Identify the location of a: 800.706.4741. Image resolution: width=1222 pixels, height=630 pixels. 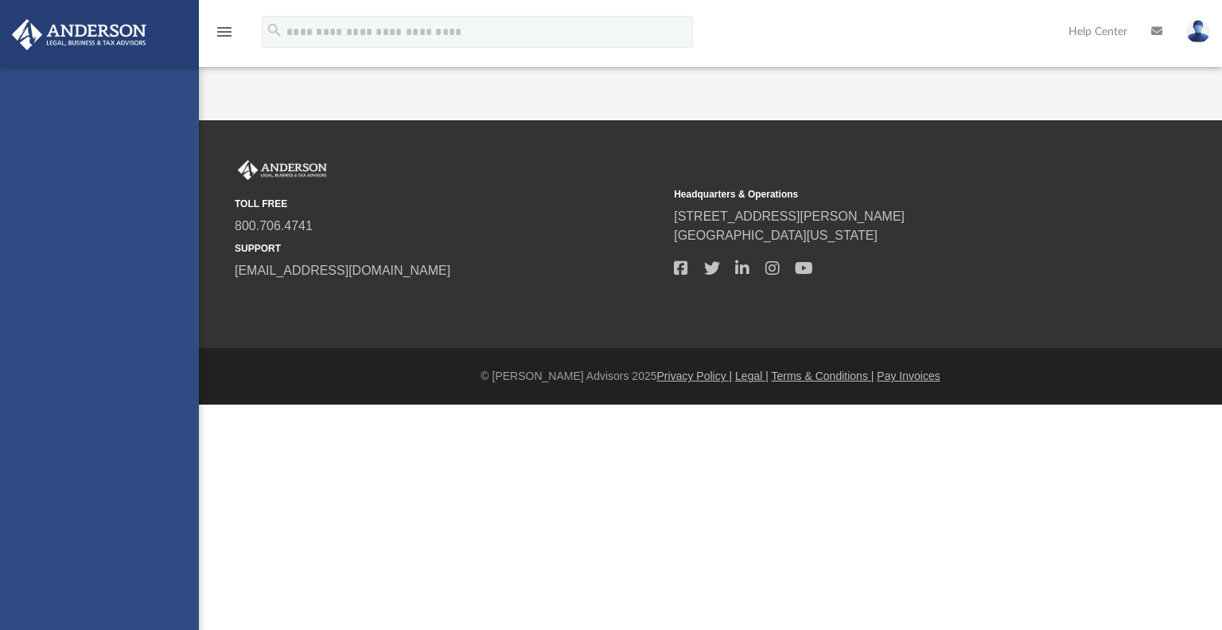
(274, 225).